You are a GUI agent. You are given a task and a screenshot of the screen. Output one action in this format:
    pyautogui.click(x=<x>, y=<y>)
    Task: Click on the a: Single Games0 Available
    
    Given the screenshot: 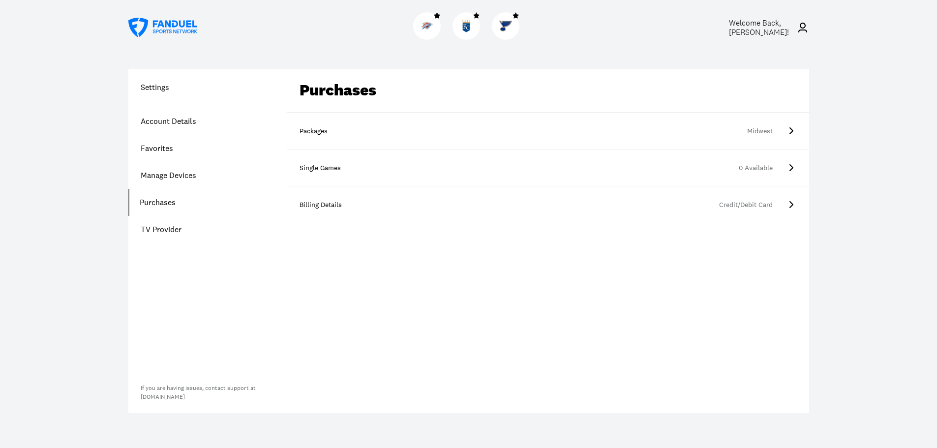 What is the action you would take?
    pyautogui.click(x=548, y=168)
    